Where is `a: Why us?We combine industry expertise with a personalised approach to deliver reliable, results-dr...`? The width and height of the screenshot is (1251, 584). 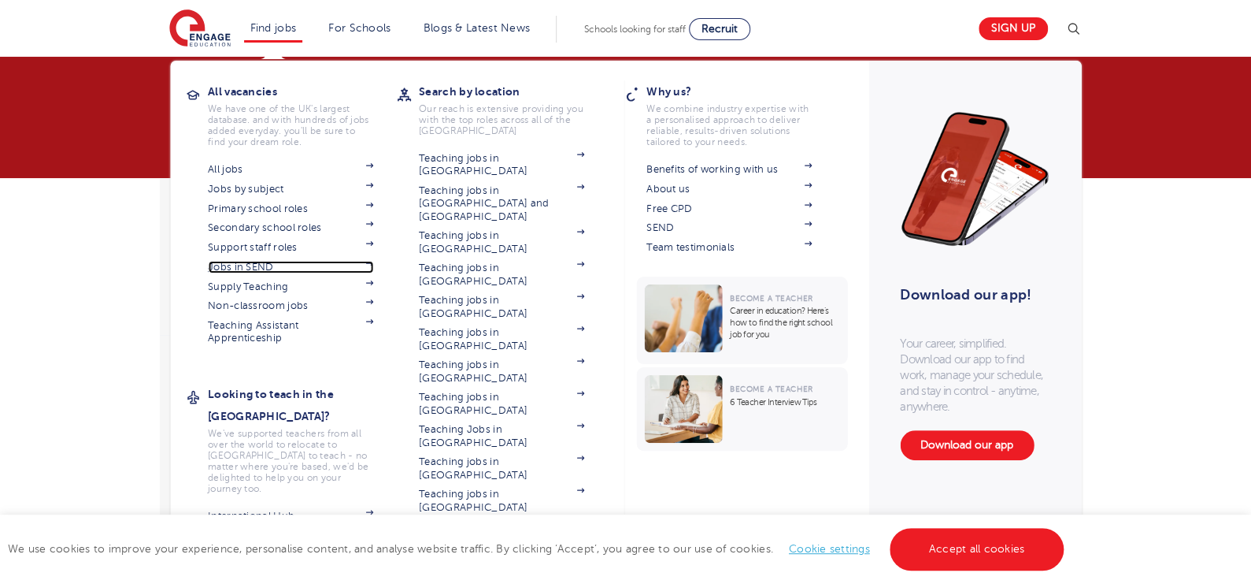
a: Why us?We combine industry expertise with a personalised approach to deliver reliable, results-dr... is located at coordinates (741, 113).